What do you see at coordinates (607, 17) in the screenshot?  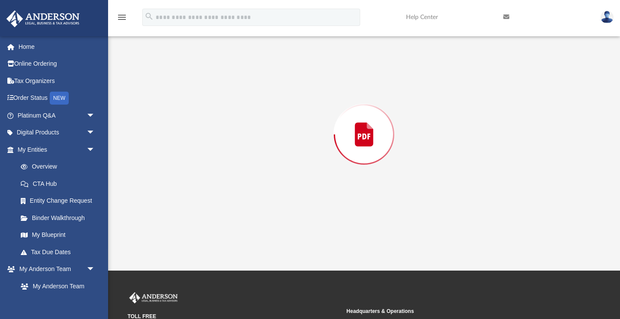 I see `img: User Pic` at bounding box center [607, 17].